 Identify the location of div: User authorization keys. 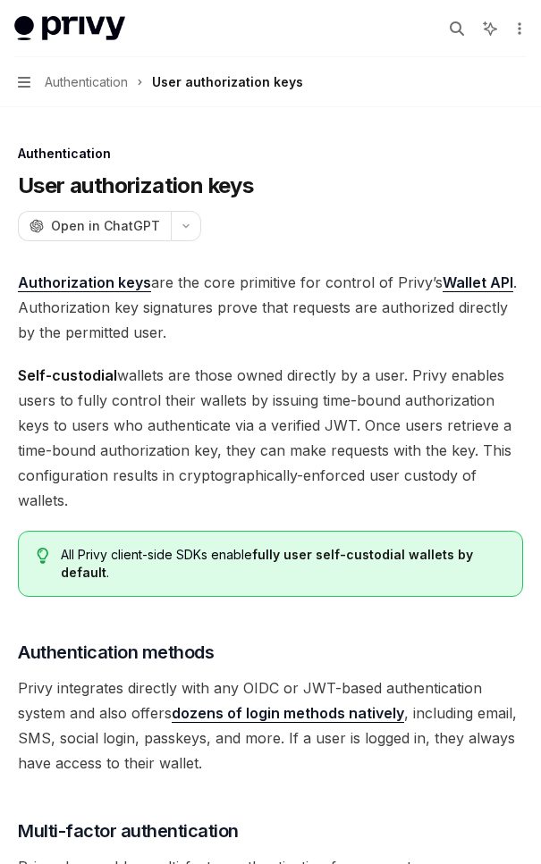
(227, 82).